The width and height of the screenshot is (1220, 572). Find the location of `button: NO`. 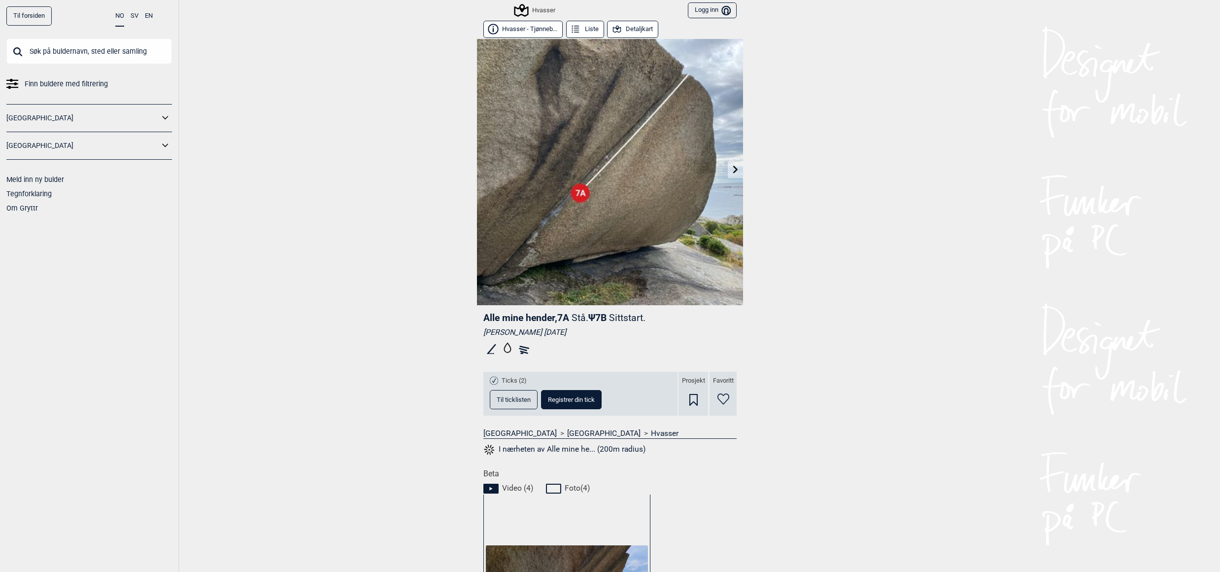

button: NO is located at coordinates (120, 16).